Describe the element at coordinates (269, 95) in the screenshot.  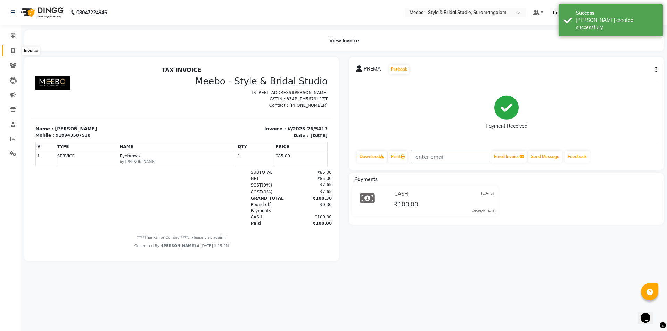
I see `td: ₹85.00` at that location.